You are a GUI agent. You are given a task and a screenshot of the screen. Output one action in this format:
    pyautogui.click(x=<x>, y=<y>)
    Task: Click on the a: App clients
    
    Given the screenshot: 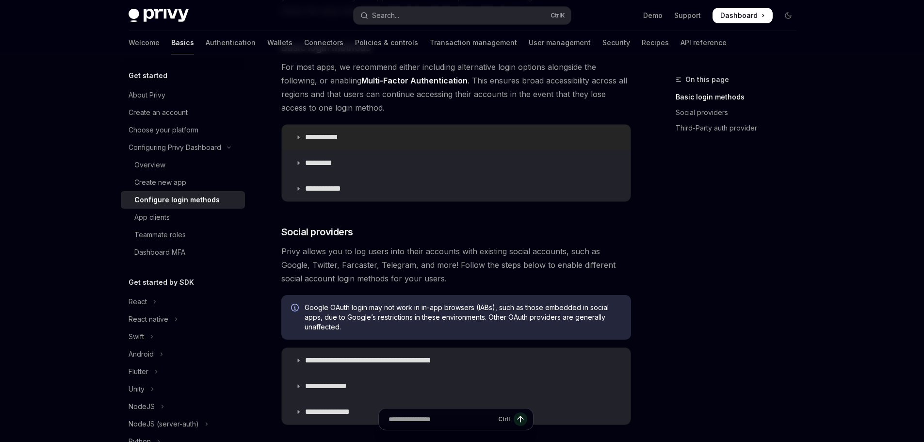 What is the action you would take?
    pyautogui.click(x=183, y=217)
    